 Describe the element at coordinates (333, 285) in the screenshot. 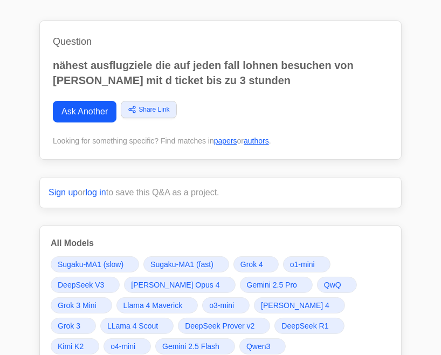

I see `span: QwQ` at that location.